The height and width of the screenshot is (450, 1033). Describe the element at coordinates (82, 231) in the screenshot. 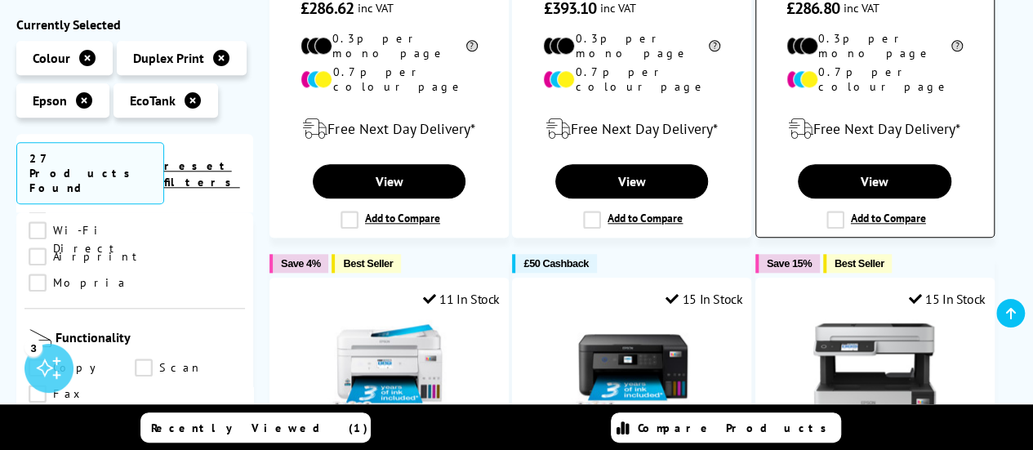

I see `a: Wi-Fi Direct` at that location.